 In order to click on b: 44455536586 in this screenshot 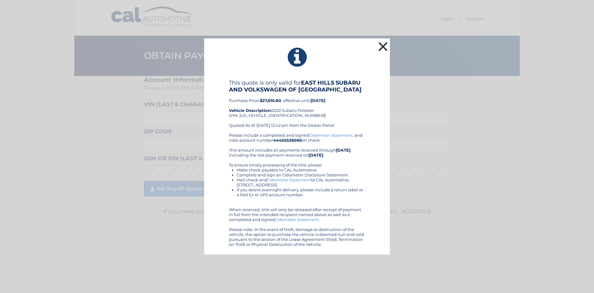, I will do `click(288, 140)`.